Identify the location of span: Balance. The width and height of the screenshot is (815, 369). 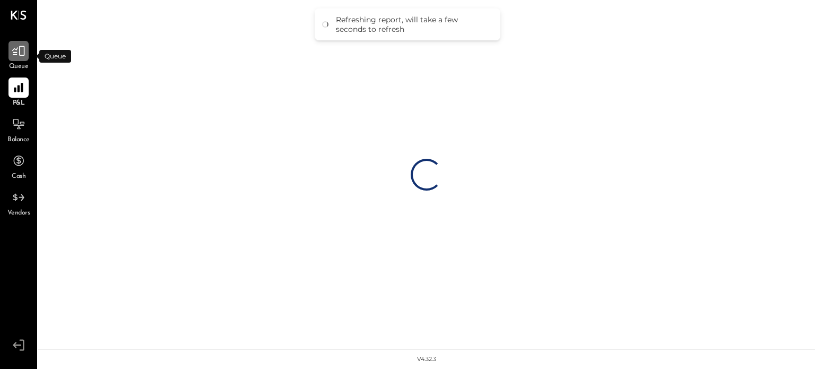
(19, 140).